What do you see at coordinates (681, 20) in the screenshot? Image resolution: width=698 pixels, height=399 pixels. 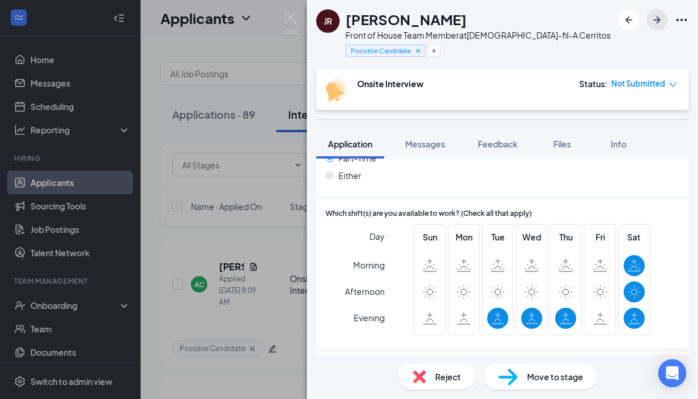 I see `svg: Ellipses` at bounding box center [681, 20].